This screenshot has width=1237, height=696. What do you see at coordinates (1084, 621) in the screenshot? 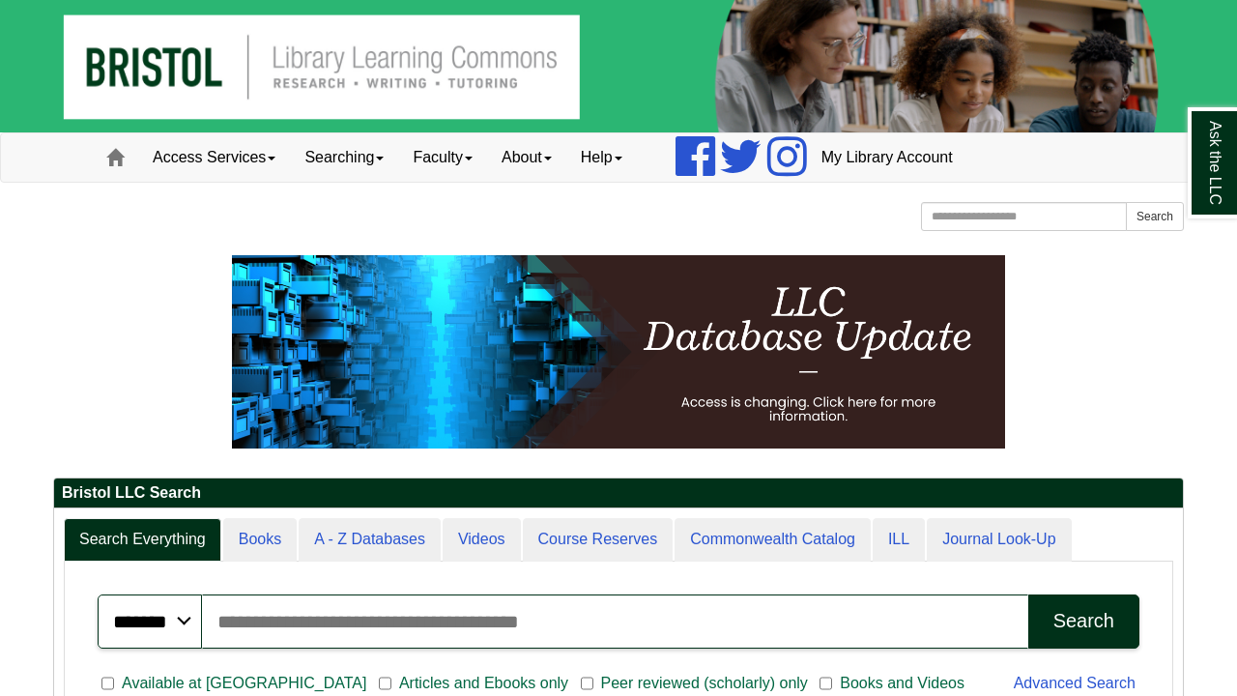
I see `div: Search` at bounding box center [1084, 621].